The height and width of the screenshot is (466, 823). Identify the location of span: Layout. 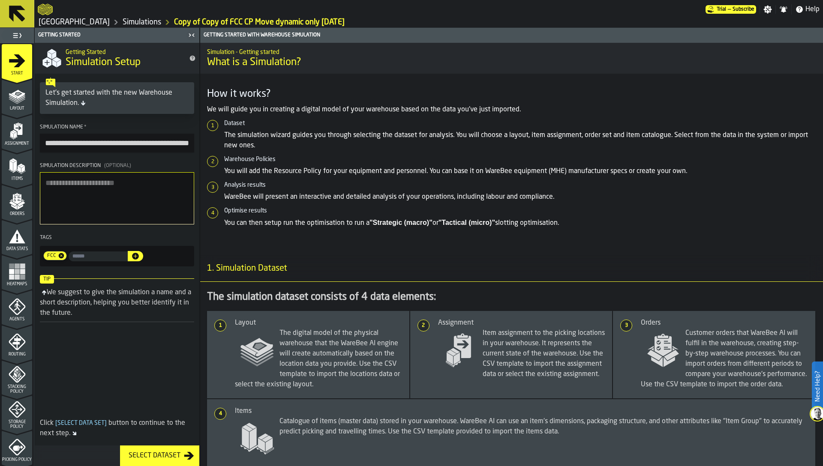
(17, 108).